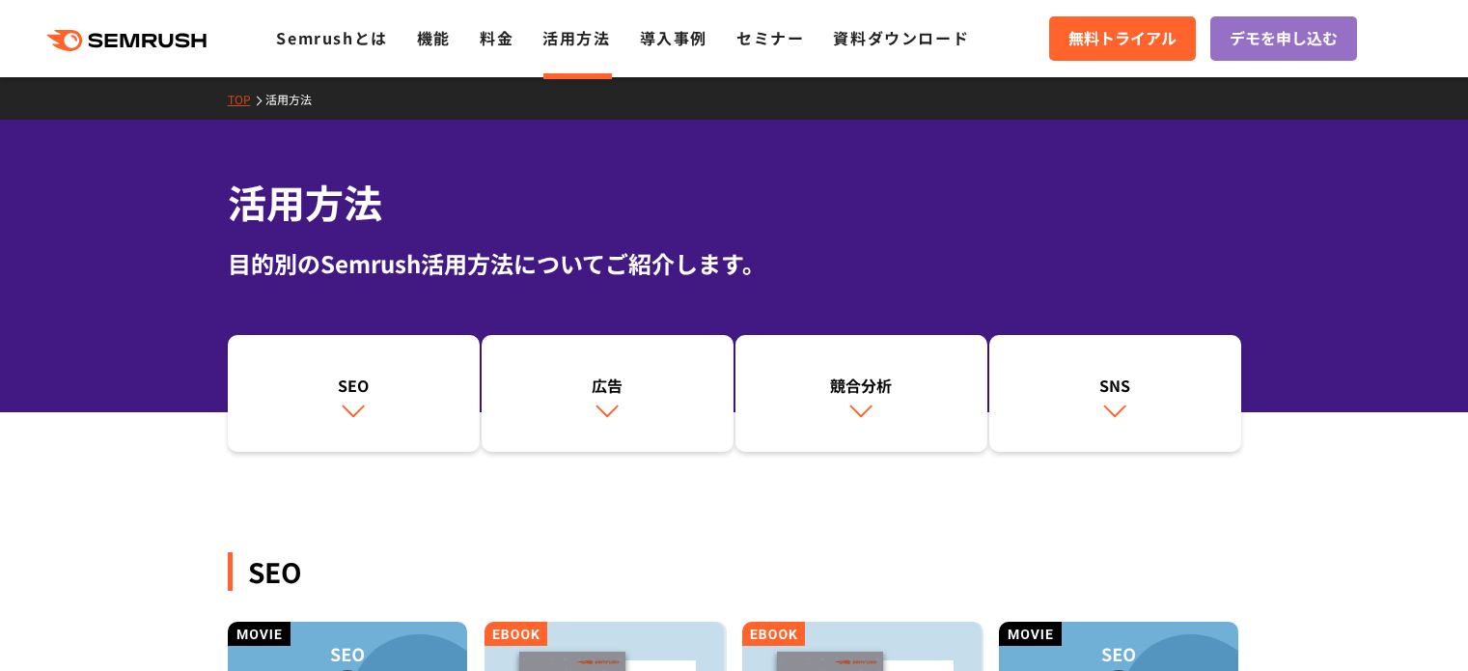  I want to click on a: 広告, so click(607, 394).